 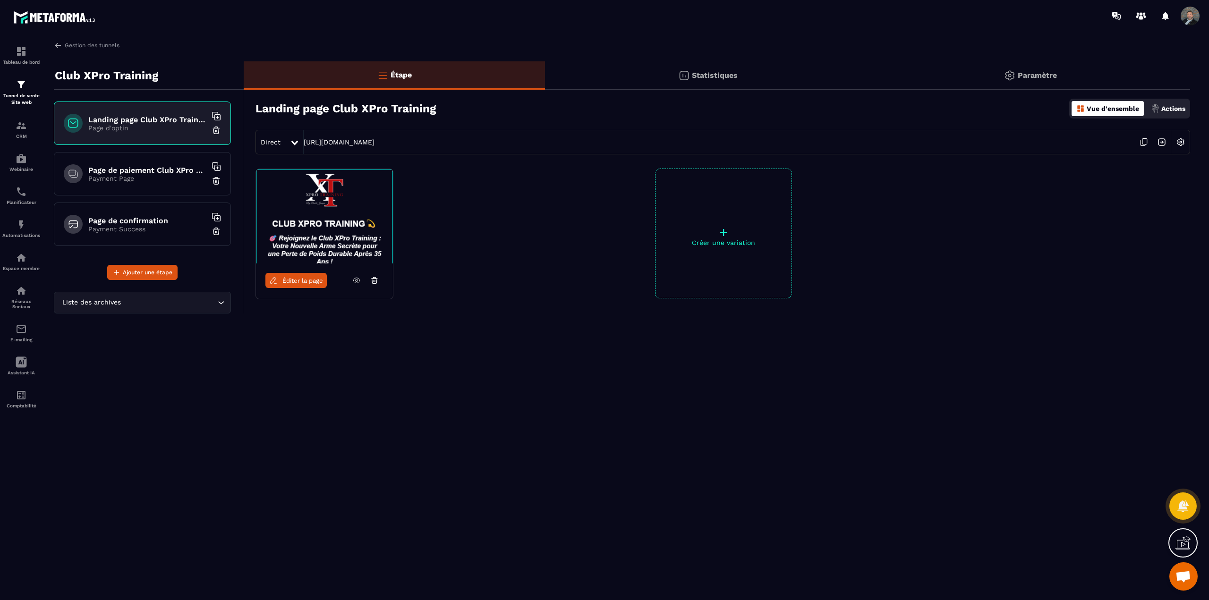 What do you see at coordinates (21, 55) in the screenshot?
I see `a: formationformationTableau de bord` at bounding box center [21, 55].